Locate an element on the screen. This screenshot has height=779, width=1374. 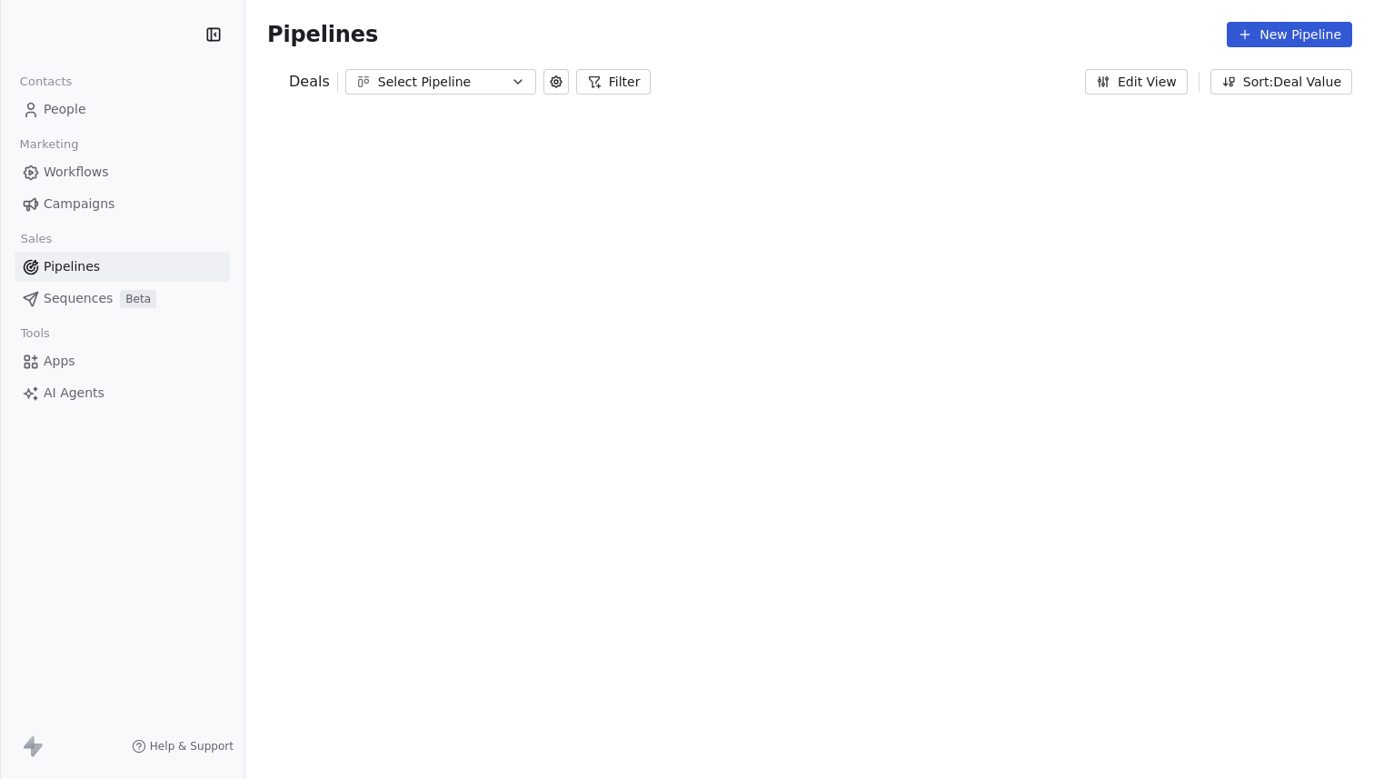
span: Deals is located at coordinates (309, 82).